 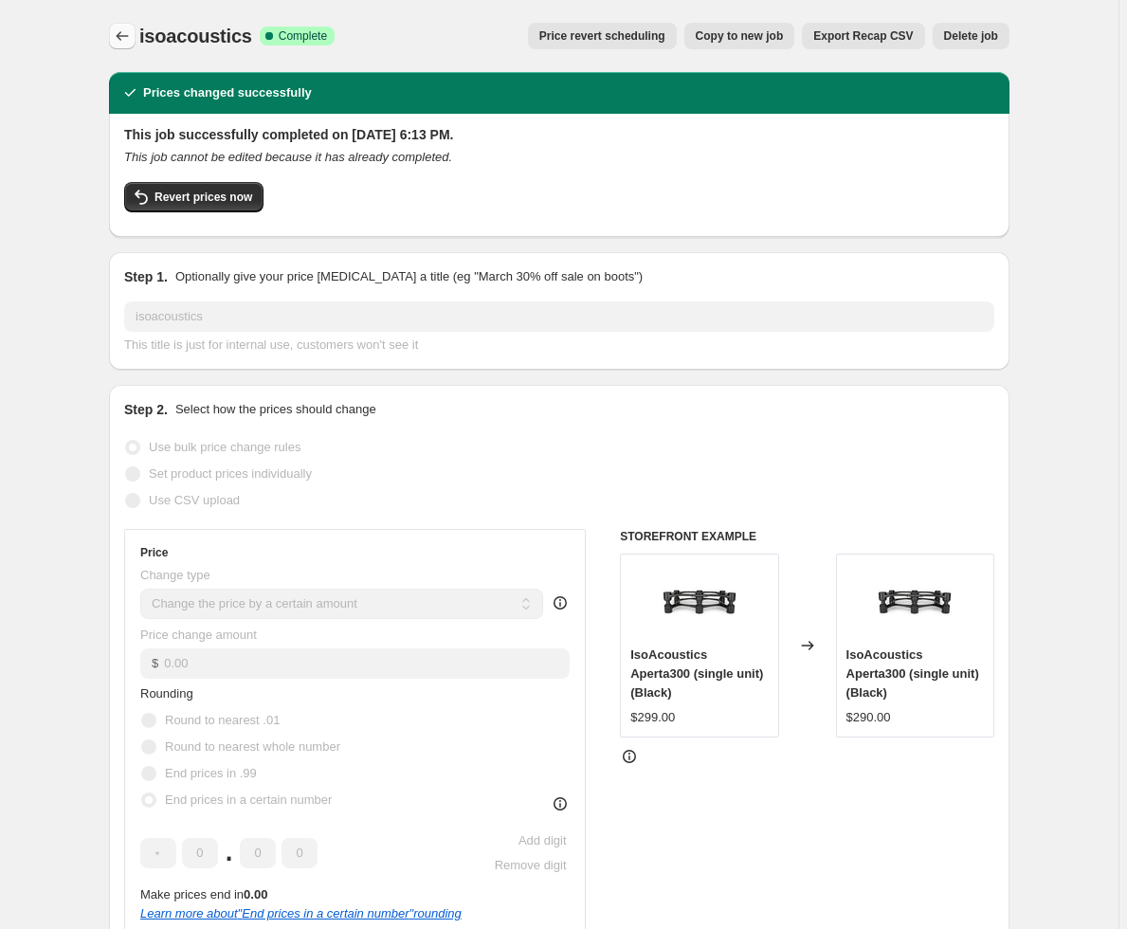 I want to click on h2: Step 1., so click(x=146, y=277).